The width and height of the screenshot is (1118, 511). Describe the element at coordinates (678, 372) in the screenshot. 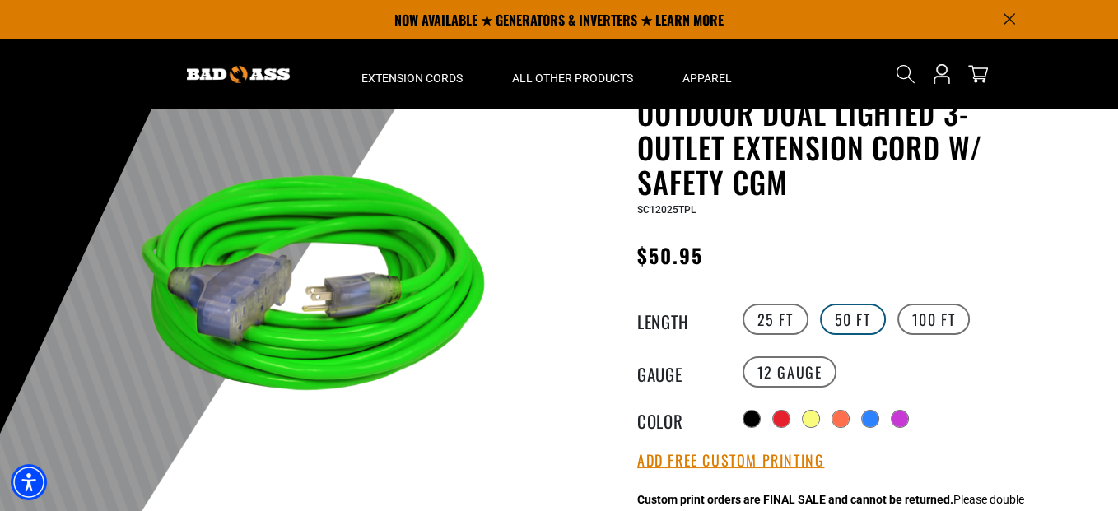

I see `legend: Gauge` at that location.